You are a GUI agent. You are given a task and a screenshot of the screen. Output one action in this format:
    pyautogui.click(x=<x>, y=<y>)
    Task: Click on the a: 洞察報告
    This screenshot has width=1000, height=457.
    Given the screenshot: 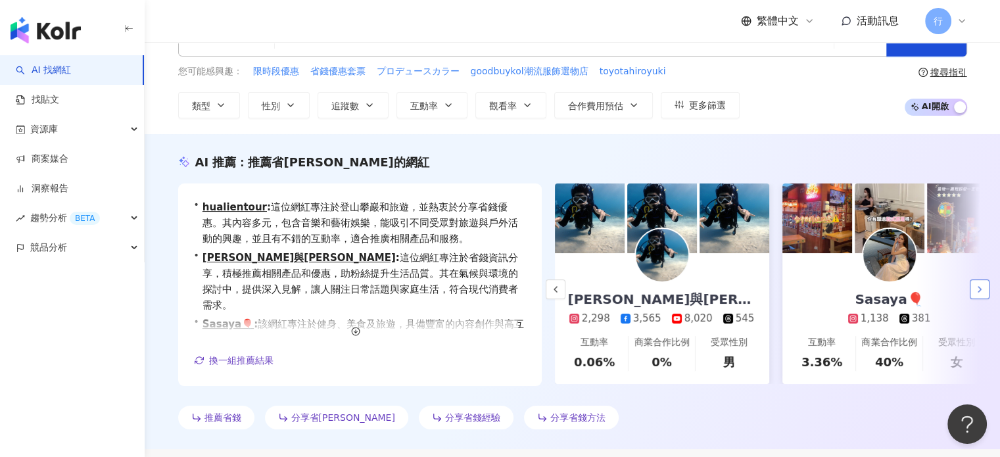 What is the action you would take?
    pyautogui.click(x=42, y=189)
    